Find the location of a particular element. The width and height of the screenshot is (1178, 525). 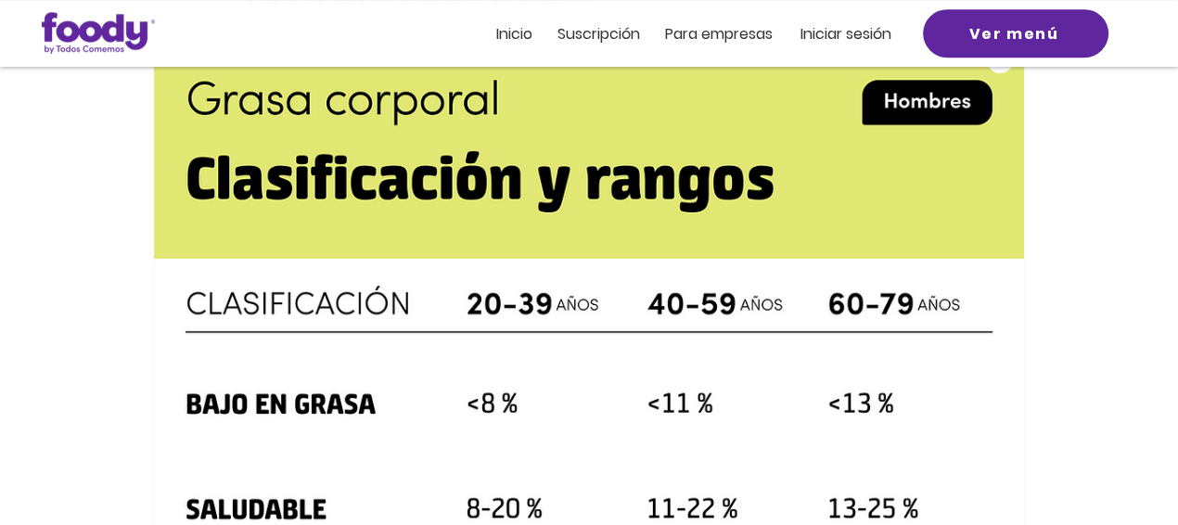

span: Ver menú is located at coordinates (1014, 33).